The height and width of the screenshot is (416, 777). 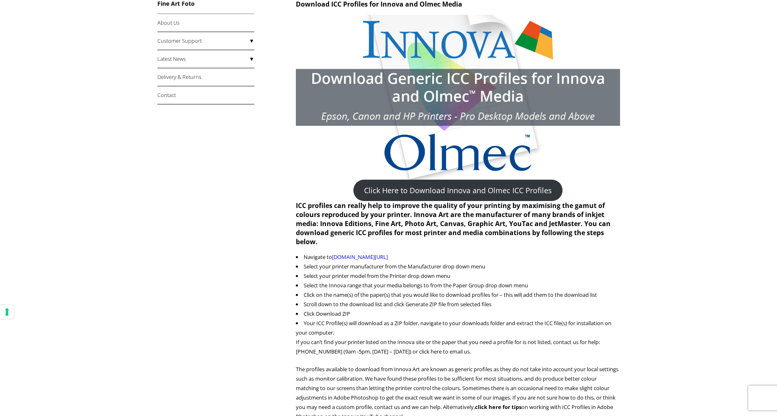 What do you see at coordinates (498, 407) in the screenshot?
I see `a: click here for tips` at bounding box center [498, 407].